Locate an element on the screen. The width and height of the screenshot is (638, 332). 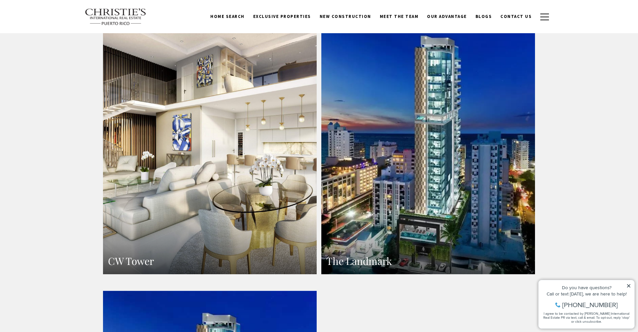
button: button is located at coordinates (545, 17).